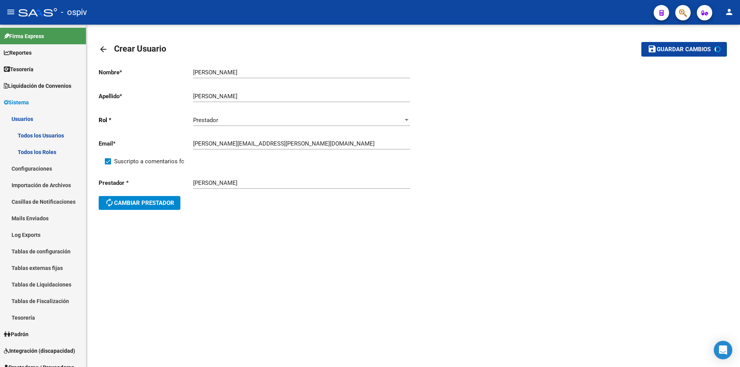 The image size is (740, 367). What do you see at coordinates (16, 335) in the screenshot?
I see `span: Padrón` at bounding box center [16, 335].